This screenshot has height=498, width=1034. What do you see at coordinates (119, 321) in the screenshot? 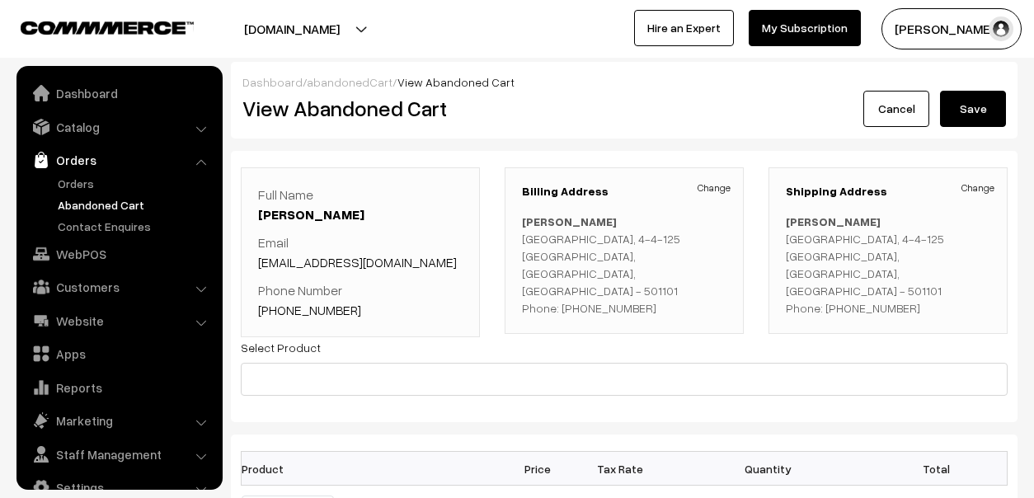
I see `a: Website` at bounding box center [119, 321].